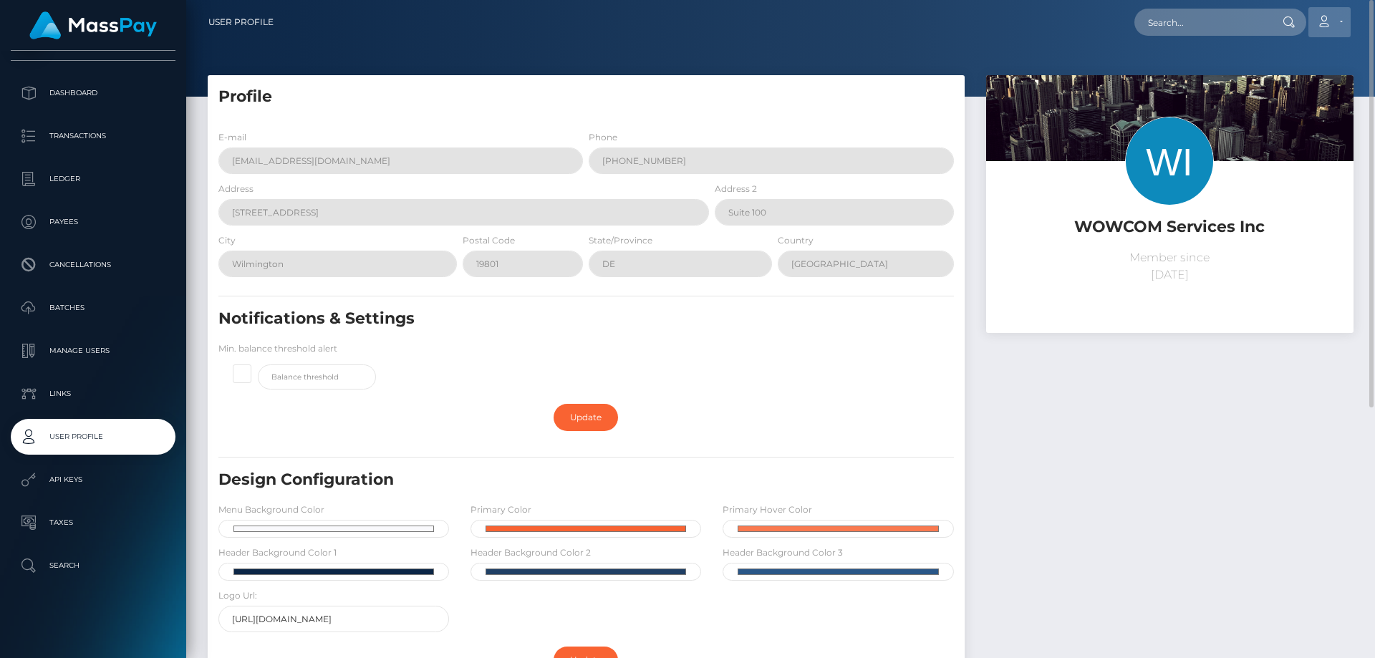 The height and width of the screenshot is (658, 1375). I want to click on p: Ledger, so click(93, 179).